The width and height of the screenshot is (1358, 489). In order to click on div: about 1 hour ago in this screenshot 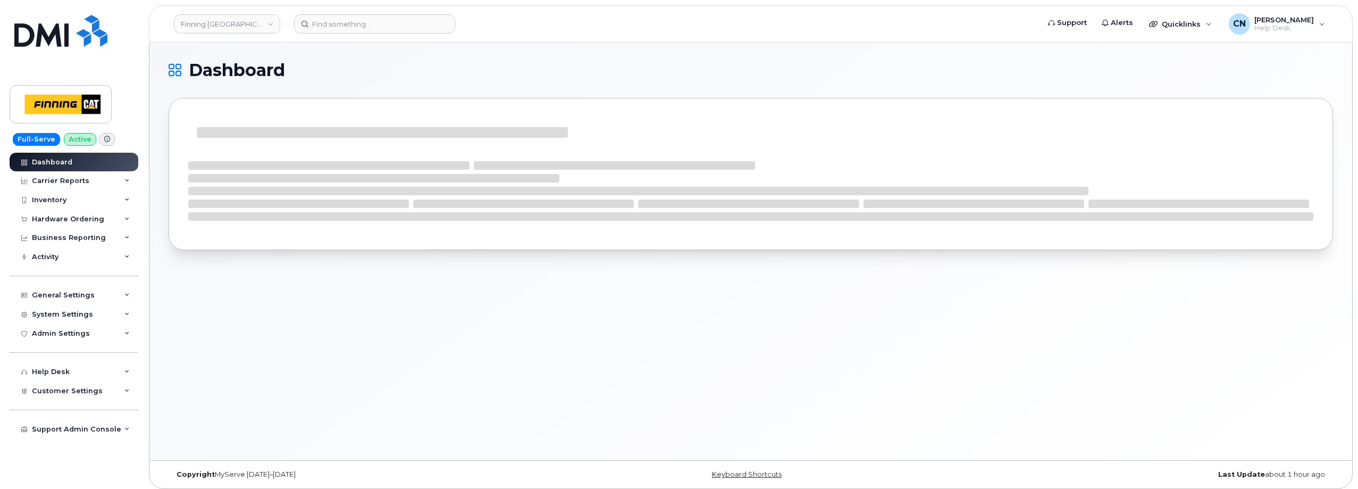, I will do `click(1139, 474)`.